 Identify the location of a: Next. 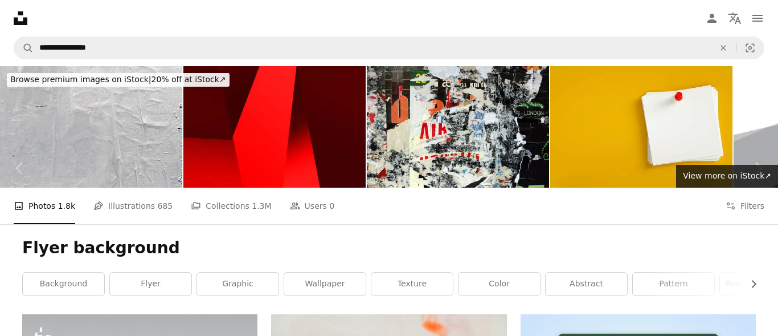
(758, 168).